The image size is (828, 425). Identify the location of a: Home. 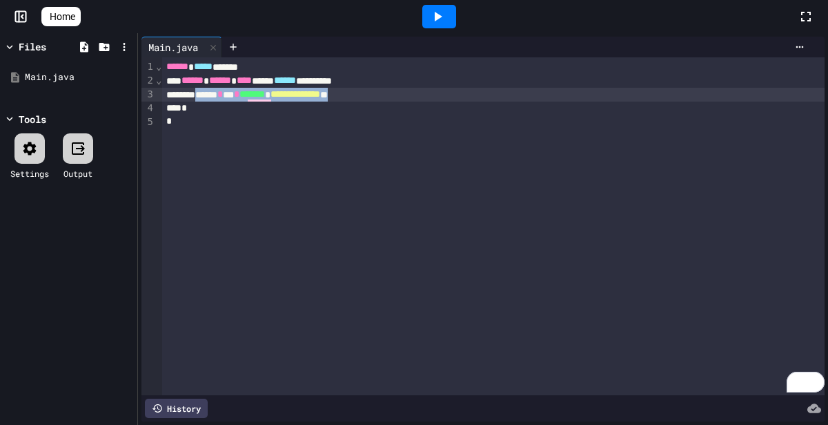
(61, 17).